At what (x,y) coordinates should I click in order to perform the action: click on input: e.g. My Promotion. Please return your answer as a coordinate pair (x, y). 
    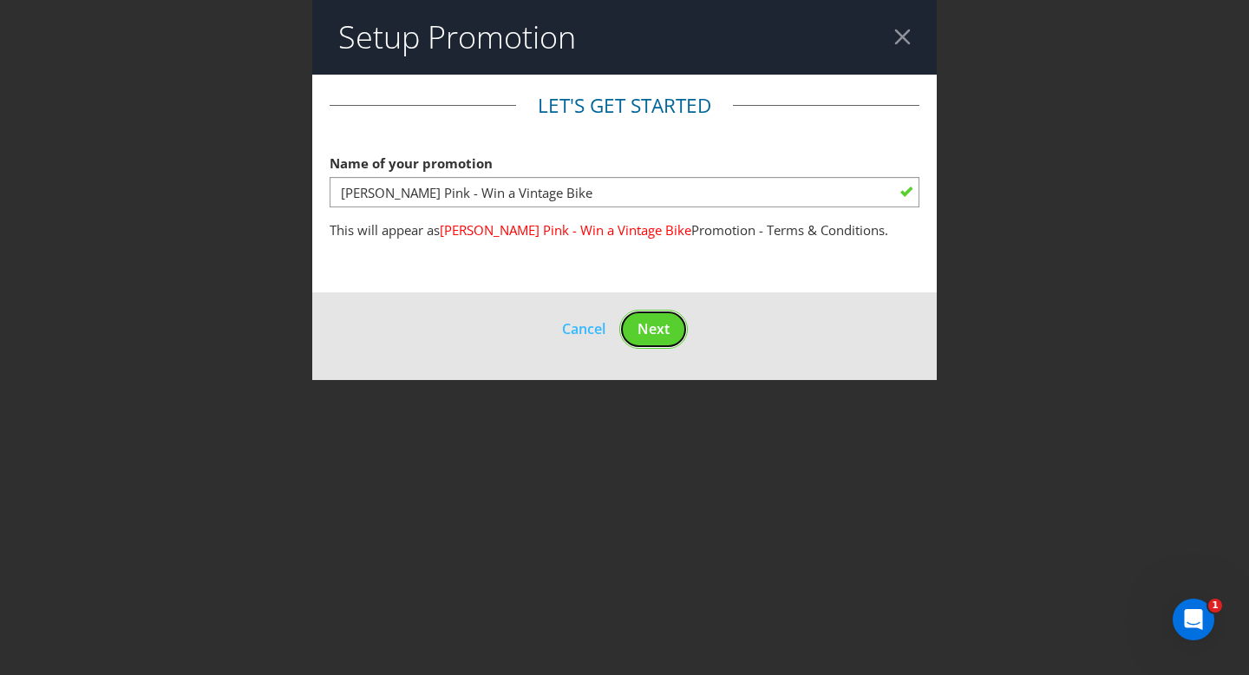
    Looking at the image, I should click on (625, 192).